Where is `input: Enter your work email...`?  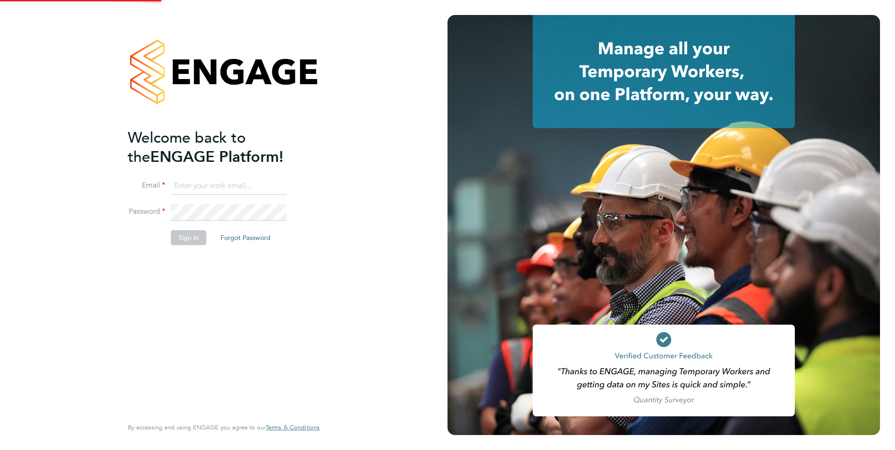
input: Enter your work email... is located at coordinates (228, 186).